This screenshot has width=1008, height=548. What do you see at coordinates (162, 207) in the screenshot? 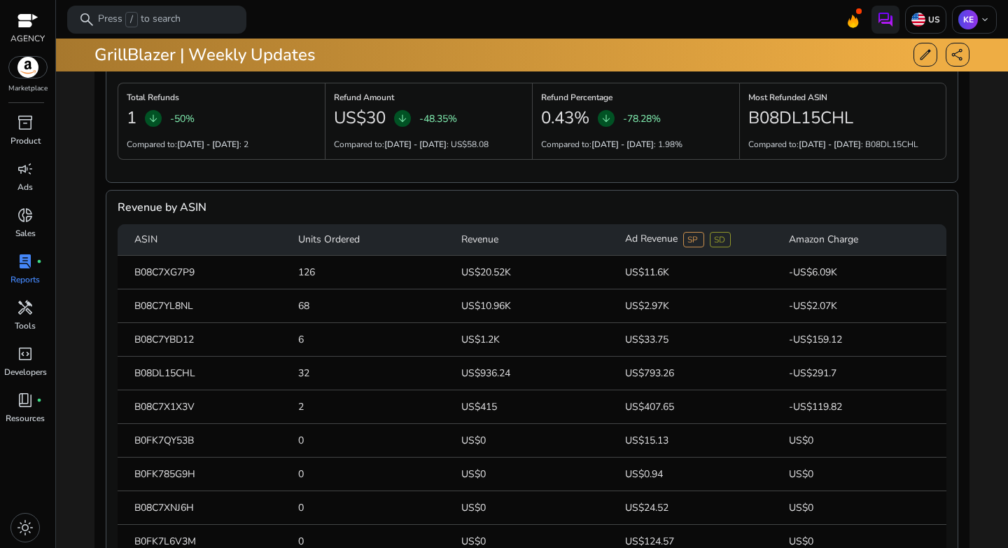
I see `span: Revenue by ASIN` at bounding box center [162, 207].